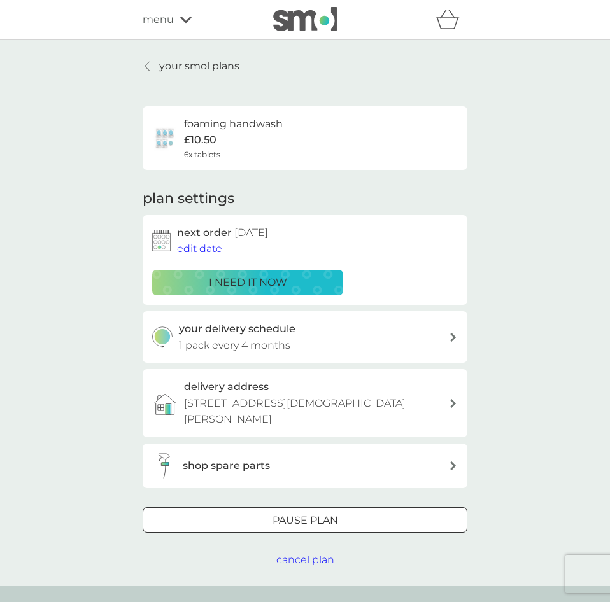 This screenshot has height=602, width=610. I want to click on p: 1 pack every 4 months, so click(234, 345).